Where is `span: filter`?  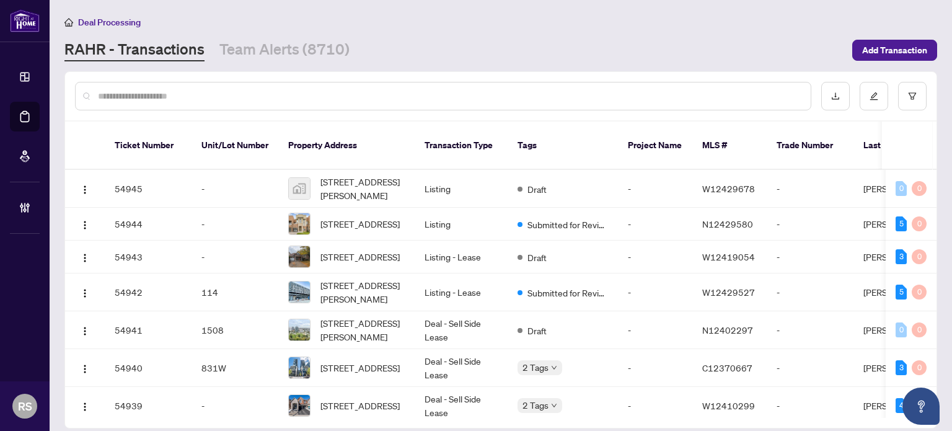 span: filter is located at coordinates (912, 96).